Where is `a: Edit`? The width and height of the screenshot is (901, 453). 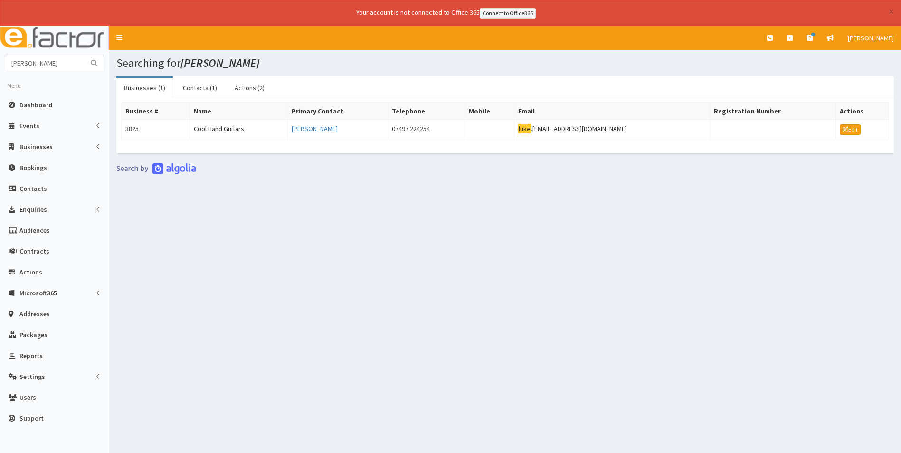
a: Edit is located at coordinates (851, 130).